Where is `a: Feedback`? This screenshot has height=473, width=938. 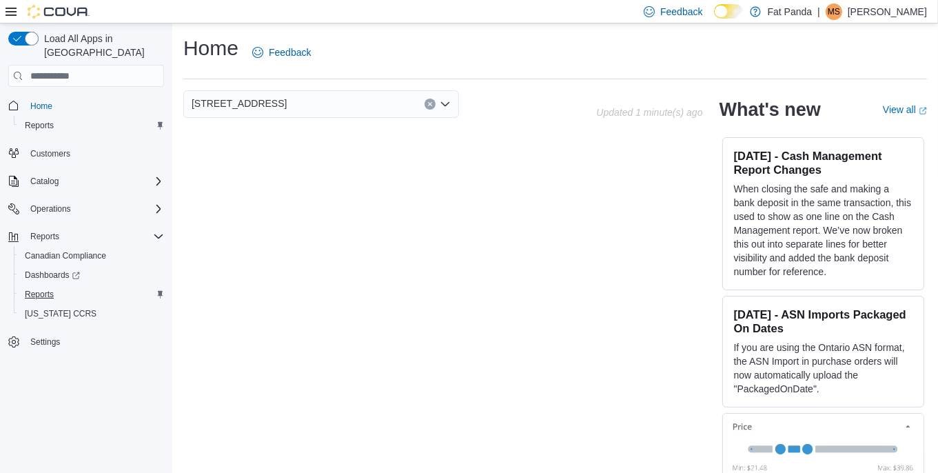
a: Feedback is located at coordinates (281, 52).